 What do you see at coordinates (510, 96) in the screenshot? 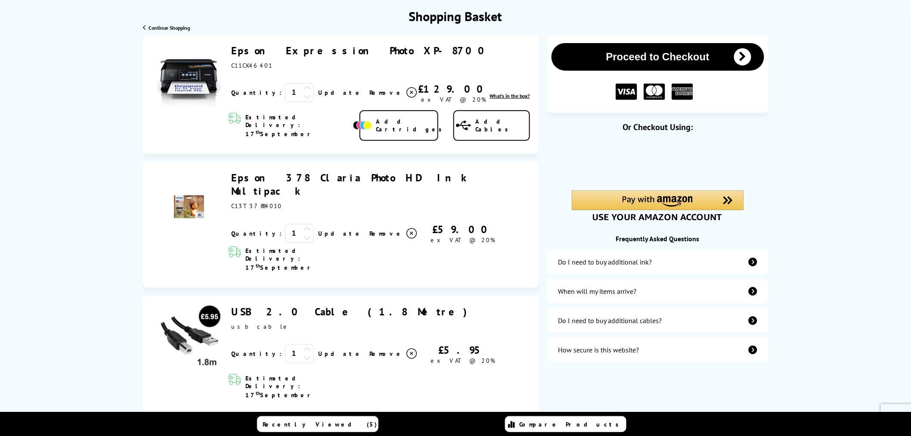
I see `span: What's in the box?` at bounding box center [510, 96].